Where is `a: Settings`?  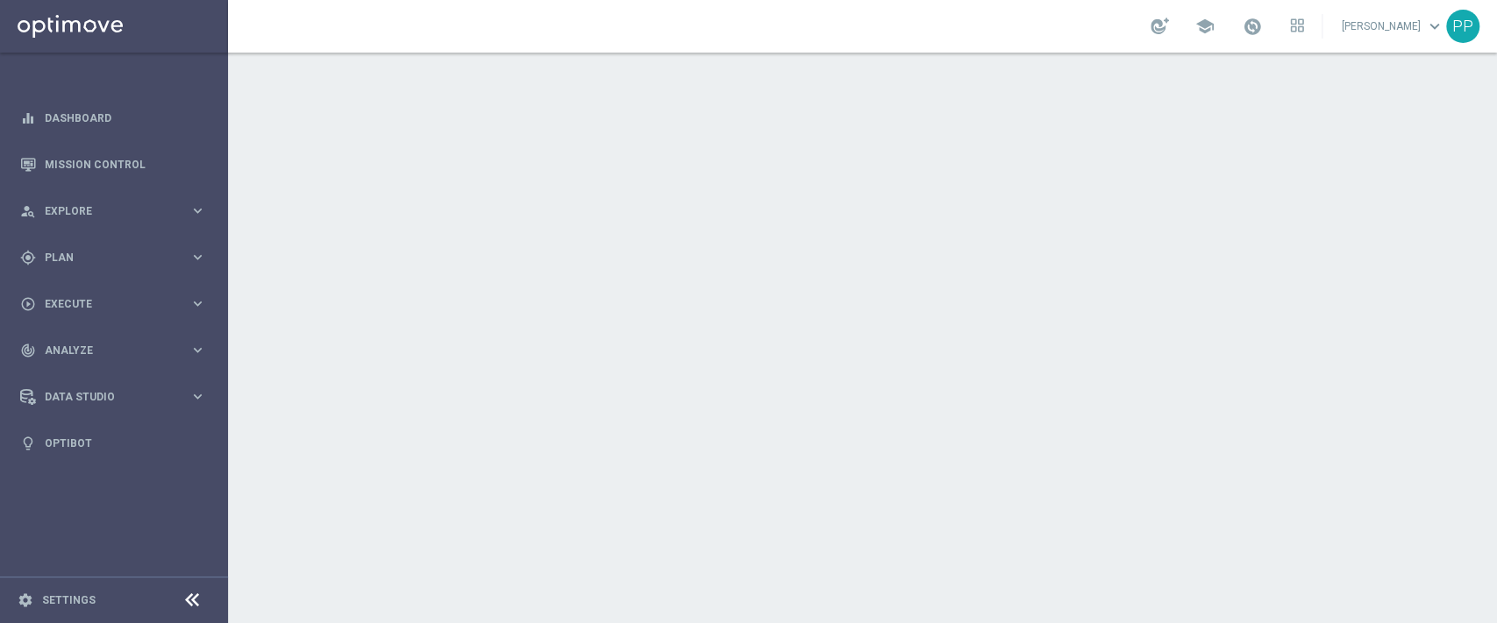
a: Settings is located at coordinates (68, 601).